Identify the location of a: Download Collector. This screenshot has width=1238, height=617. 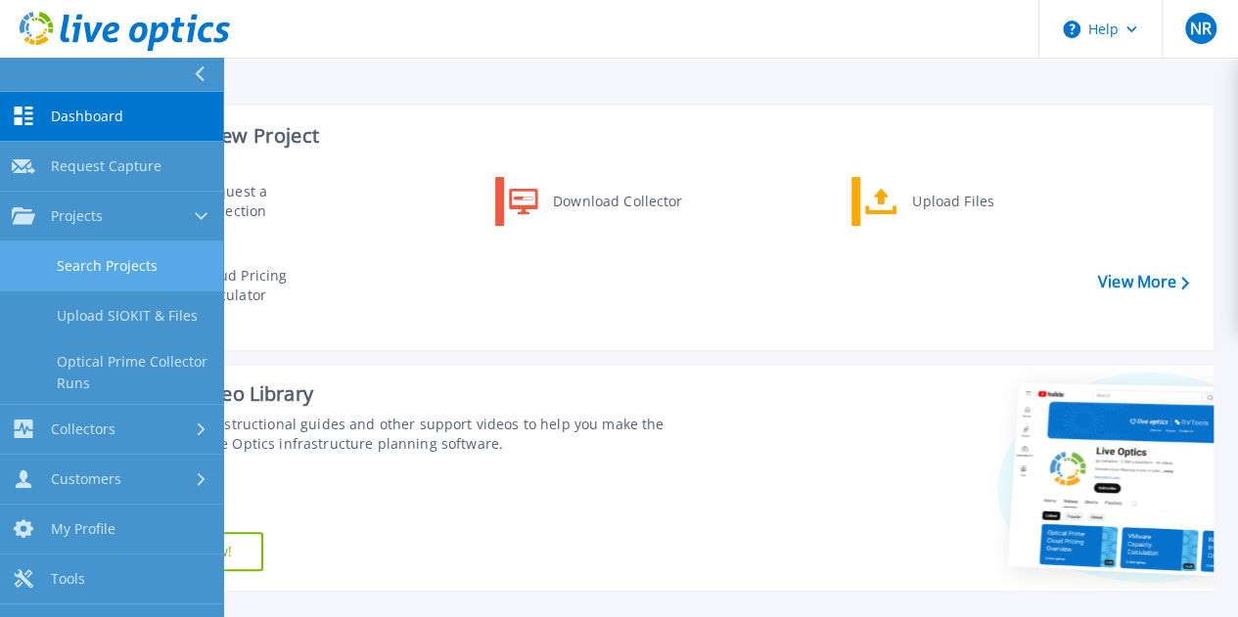
(595, 202).